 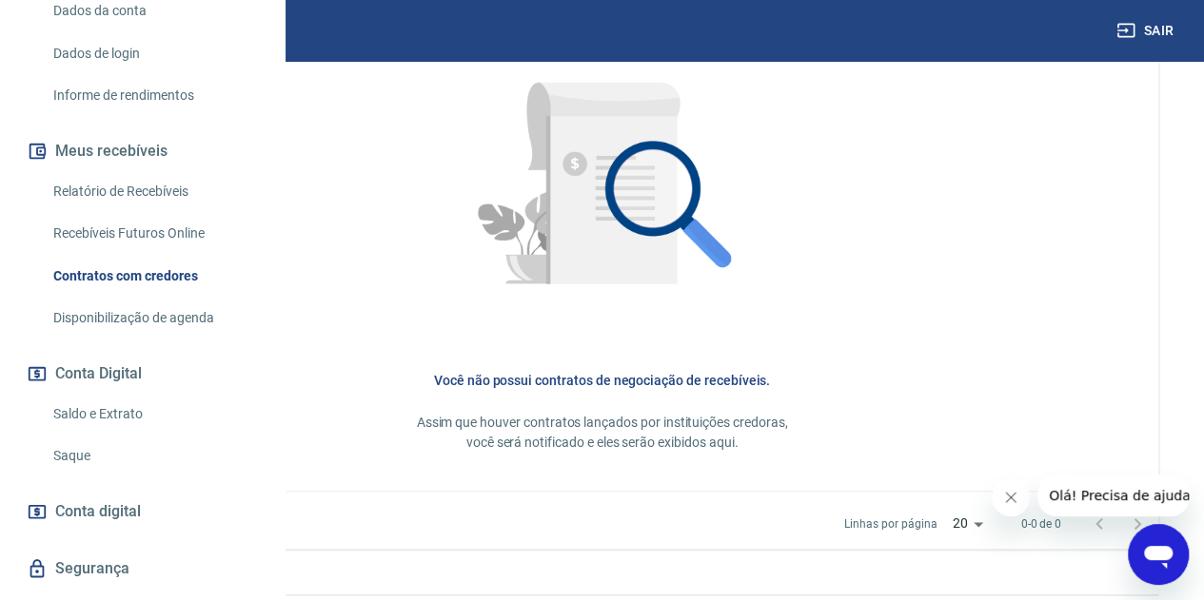 What do you see at coordinates (890, 524) in the screenshot?
I see `p: Linhas por página` at bounding box center [890, 524].